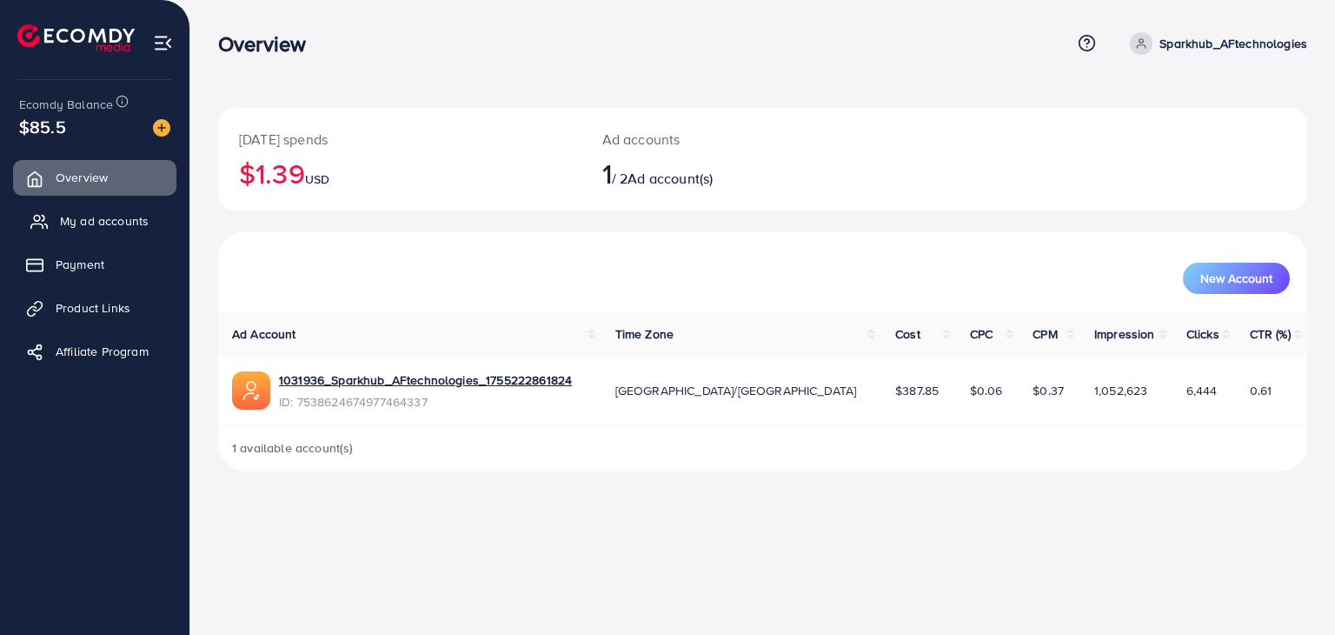 The height and width of the screenshot is (635, 1335). Describe the element at coordinates (95, 221) in the screenshot. I see `a: My ad accounts` at that location.